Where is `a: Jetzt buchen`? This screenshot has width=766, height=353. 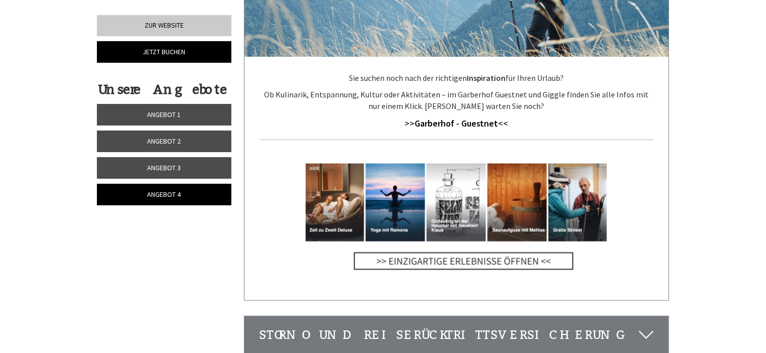 a: Jetzt buchen is located at coordinates (164, 52).